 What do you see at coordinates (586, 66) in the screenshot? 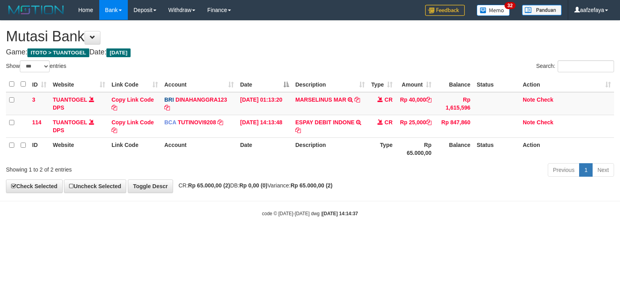
I see `input: Search:` at bounding box center [586, 66].